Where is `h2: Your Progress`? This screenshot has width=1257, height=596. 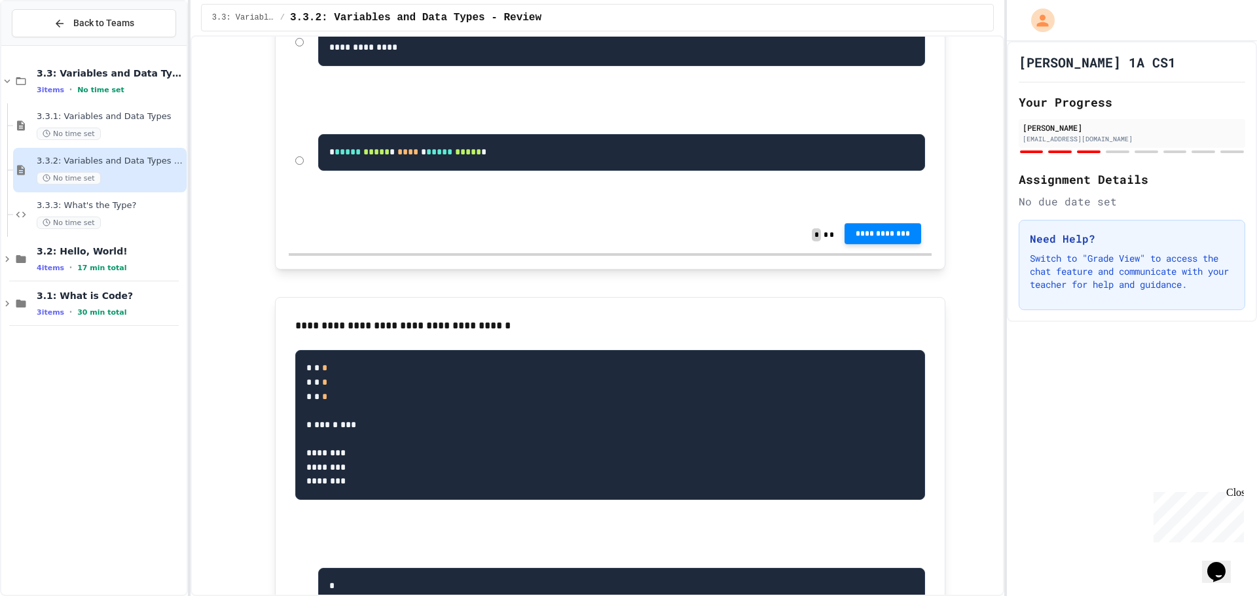 h2: Your Progress is located at coordinates (1132, 102).